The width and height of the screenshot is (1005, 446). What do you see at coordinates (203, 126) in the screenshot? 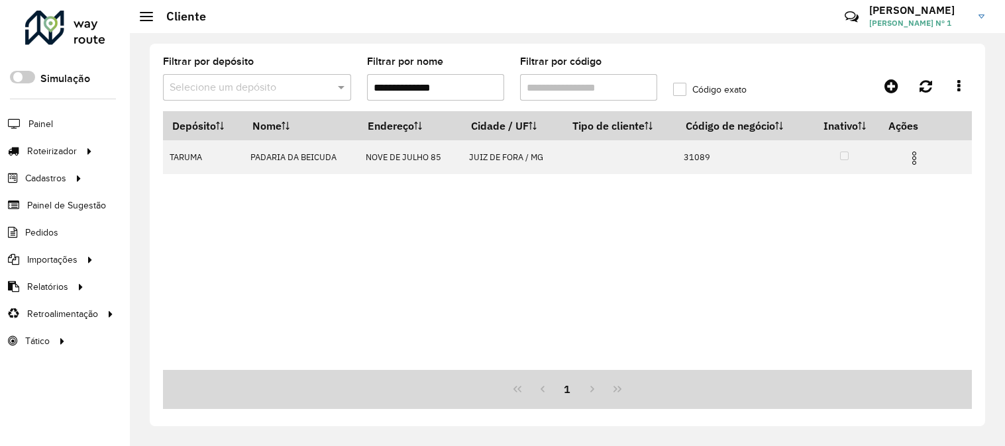
I see `th: Depósito` at bounding box center [203, 126].